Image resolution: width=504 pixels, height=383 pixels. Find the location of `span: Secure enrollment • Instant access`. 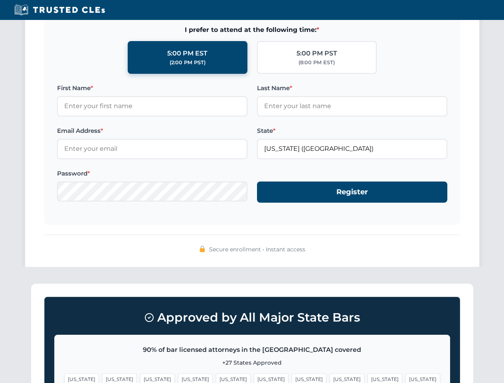

span: Secure enrollment • Instant access is located at coordinates (257, 249).